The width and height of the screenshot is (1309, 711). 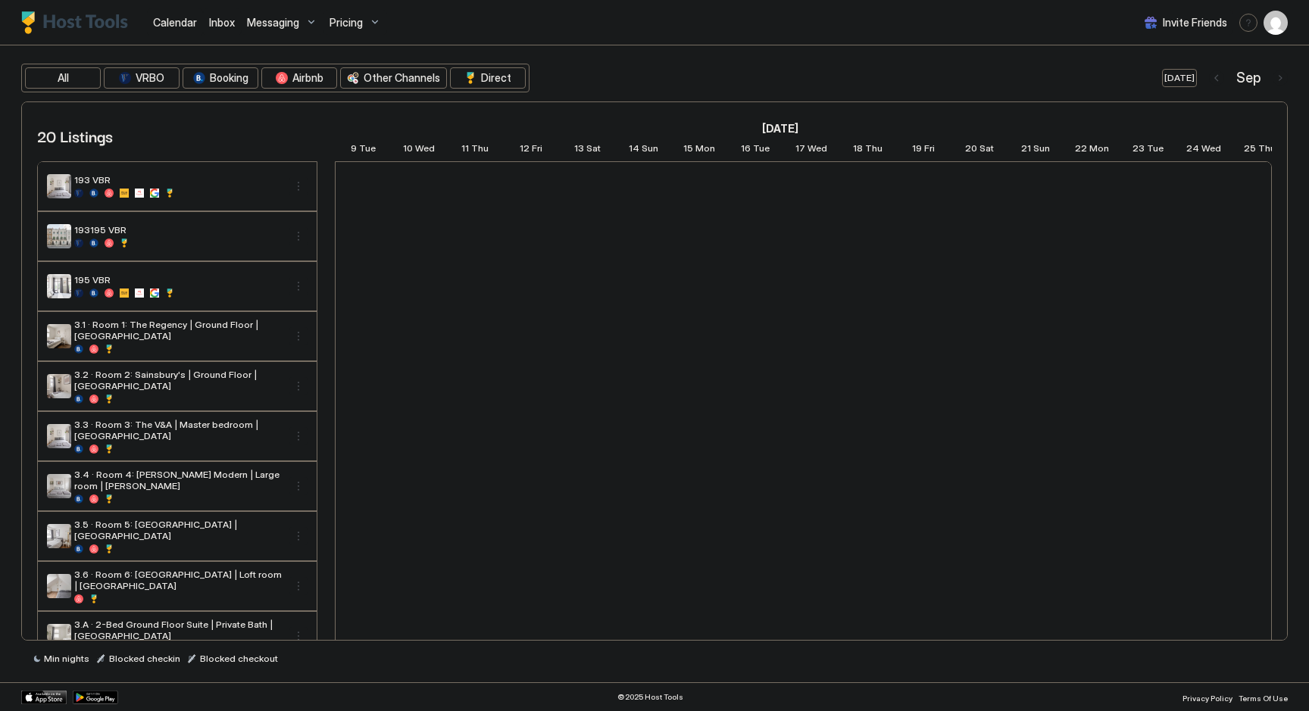 I want to click on span: Booking, so click(x=229, y=78).